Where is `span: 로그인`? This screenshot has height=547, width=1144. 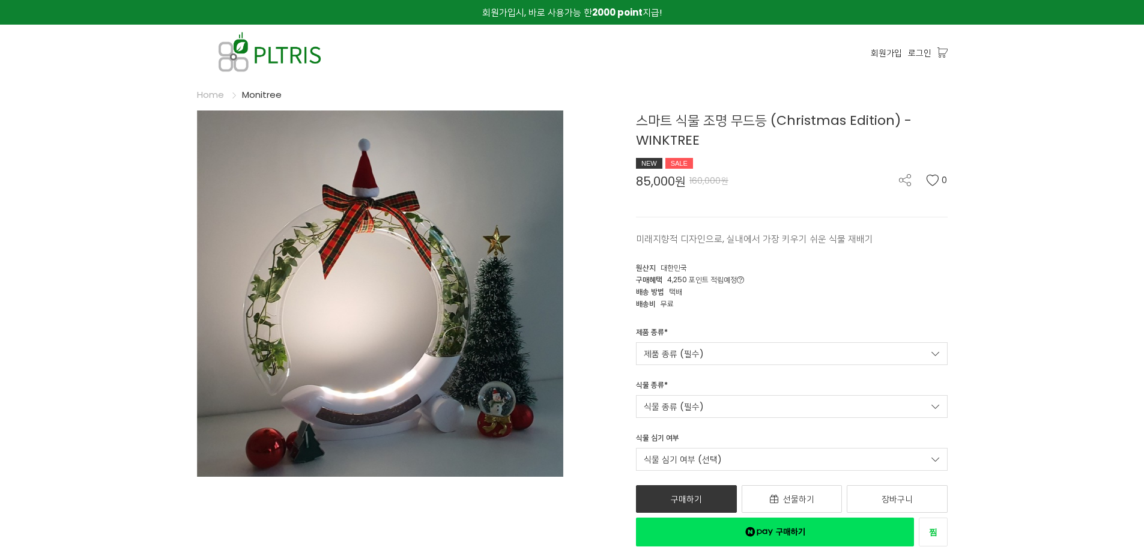 span: 로그인 is located at coordinates (919, 53).